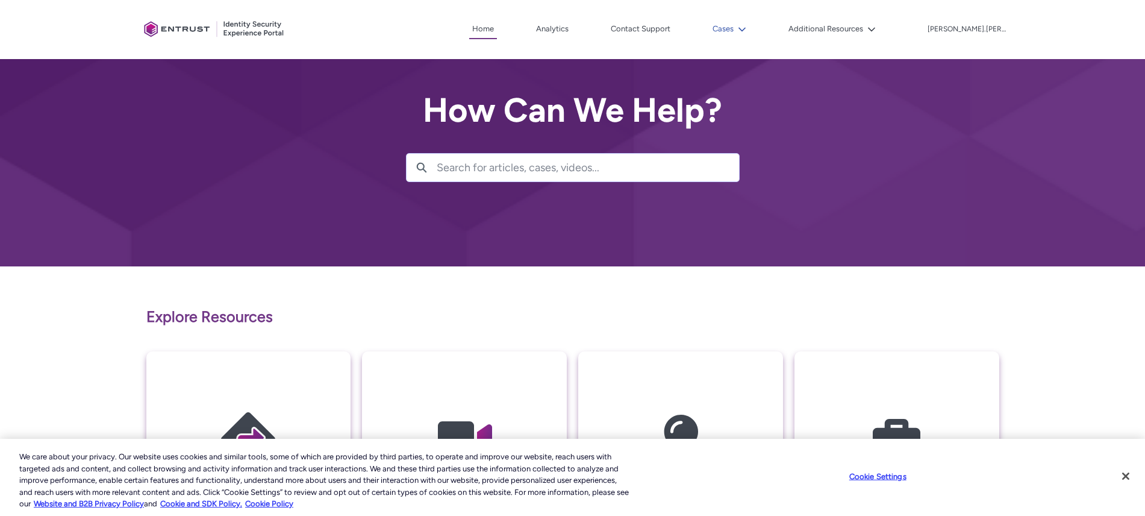 This screenshot has height=516, width=1145. What do you see at coordinates (464, 439) in the screenshot?
I see `img: Video Guides` at bounding box center [464, 439].